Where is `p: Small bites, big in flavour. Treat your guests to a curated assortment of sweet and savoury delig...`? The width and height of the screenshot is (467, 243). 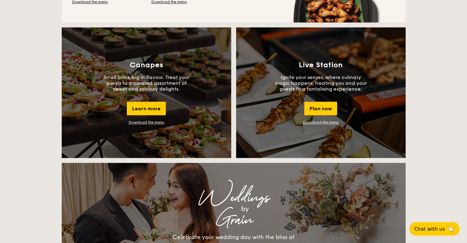 p: Small bites, big in flavour. Treat your guests to a curated assortment of sweet and savoury delig... is located at coordinates (146, 83).